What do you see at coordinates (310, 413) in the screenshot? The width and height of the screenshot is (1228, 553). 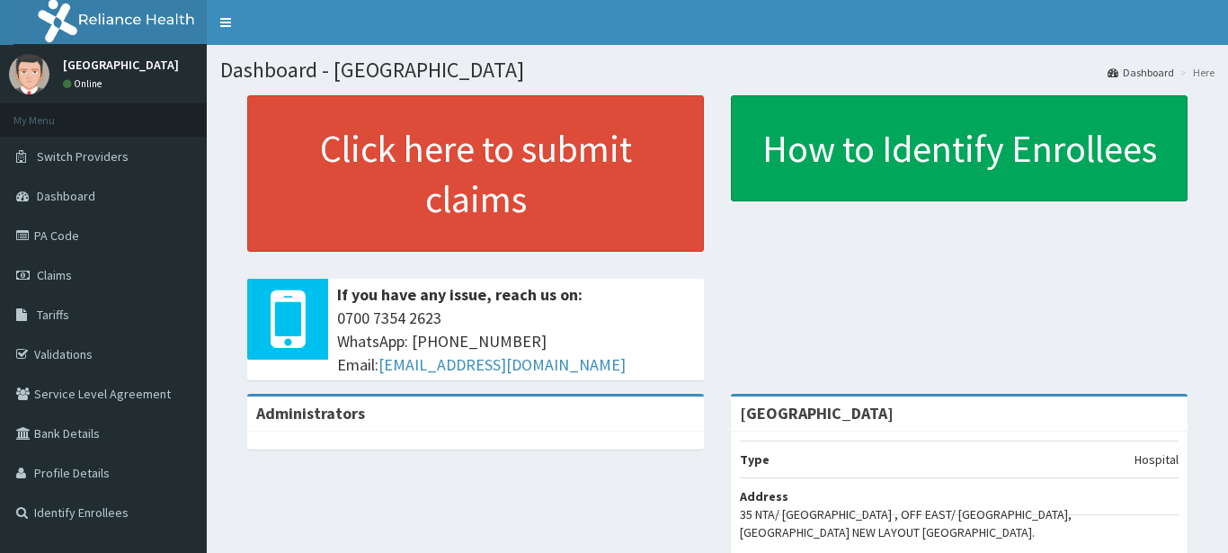 I see `b: Administrators` at bounding box center [310, 413].